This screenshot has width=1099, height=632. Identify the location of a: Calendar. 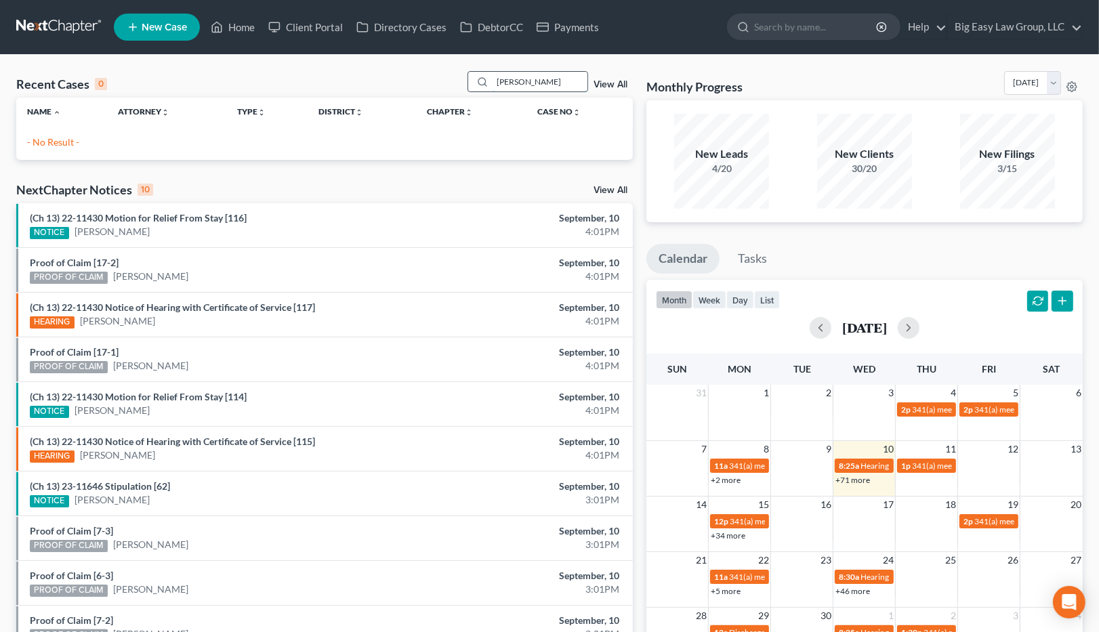
(683, 259).